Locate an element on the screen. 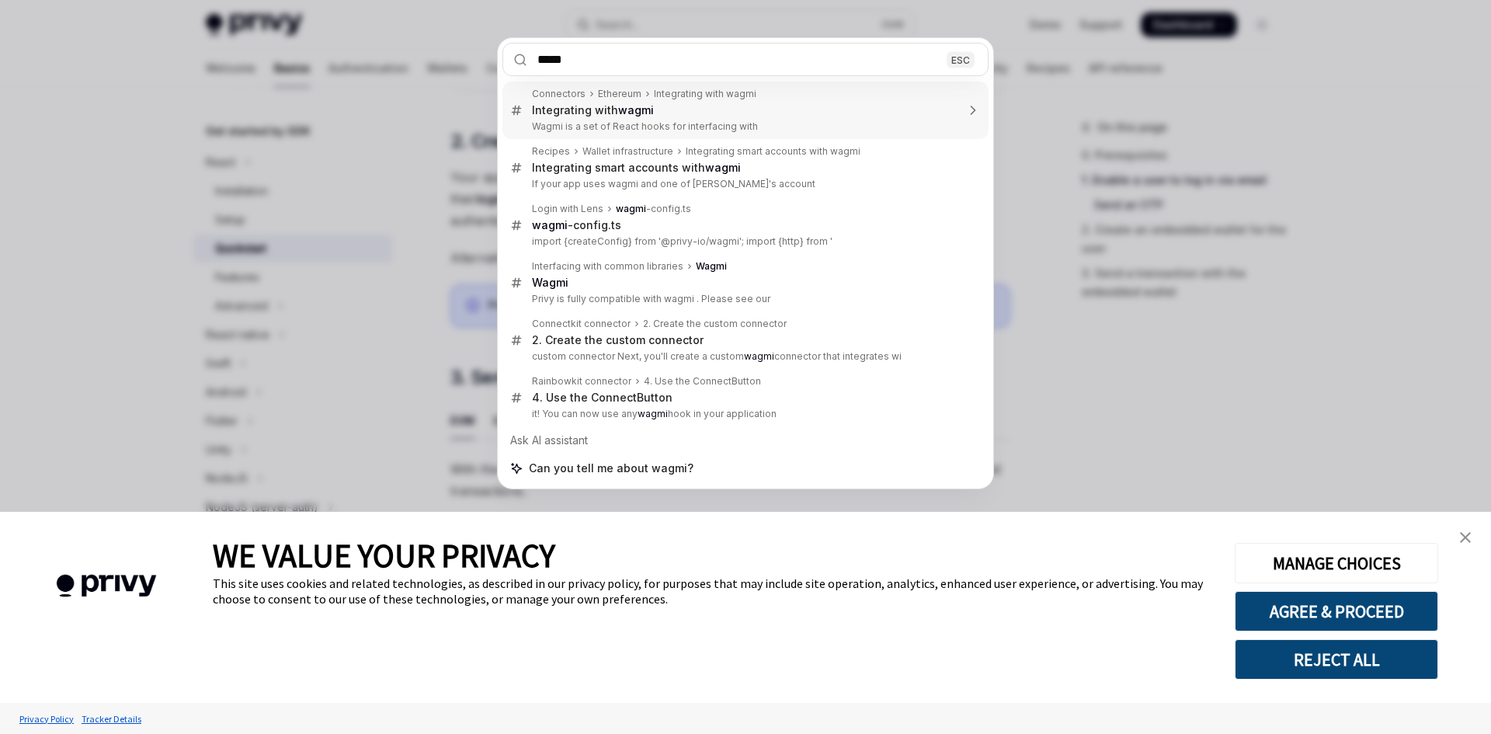 The height and width of the screenshot is (734, 1491). p: custom connector Next, you'll create a custom connector that integrates wi is located at coordinates (744, 356).